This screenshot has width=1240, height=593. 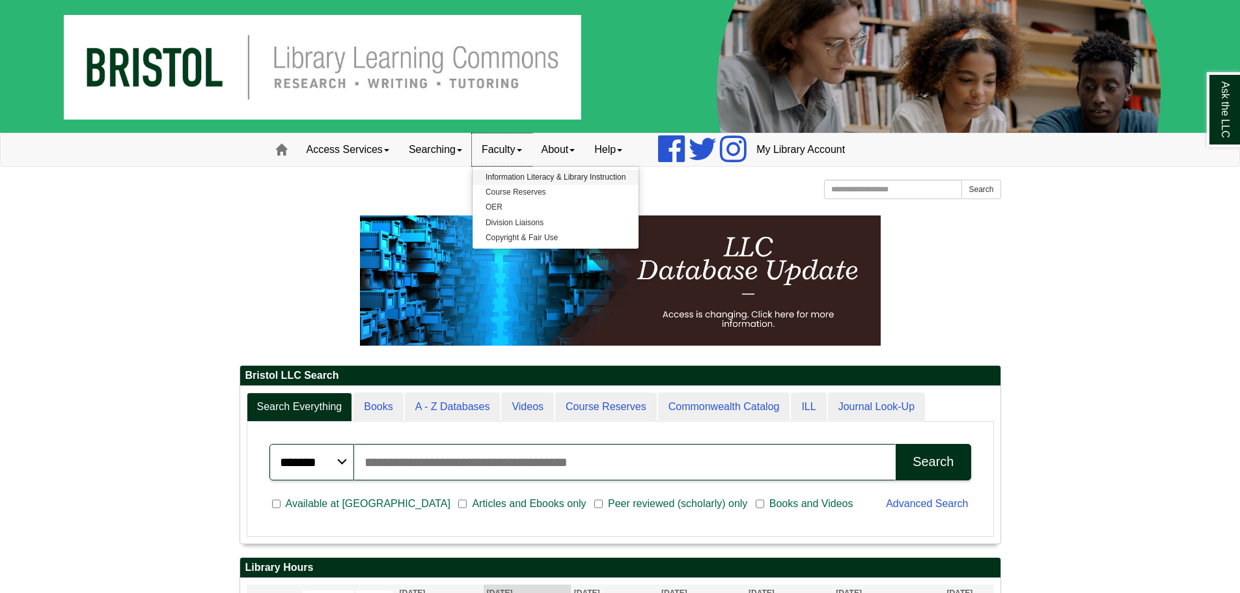 What do you see at coordinates (347, 150) in the screenshot?
I see `a: Access Services` at bounding box center [347, 150].